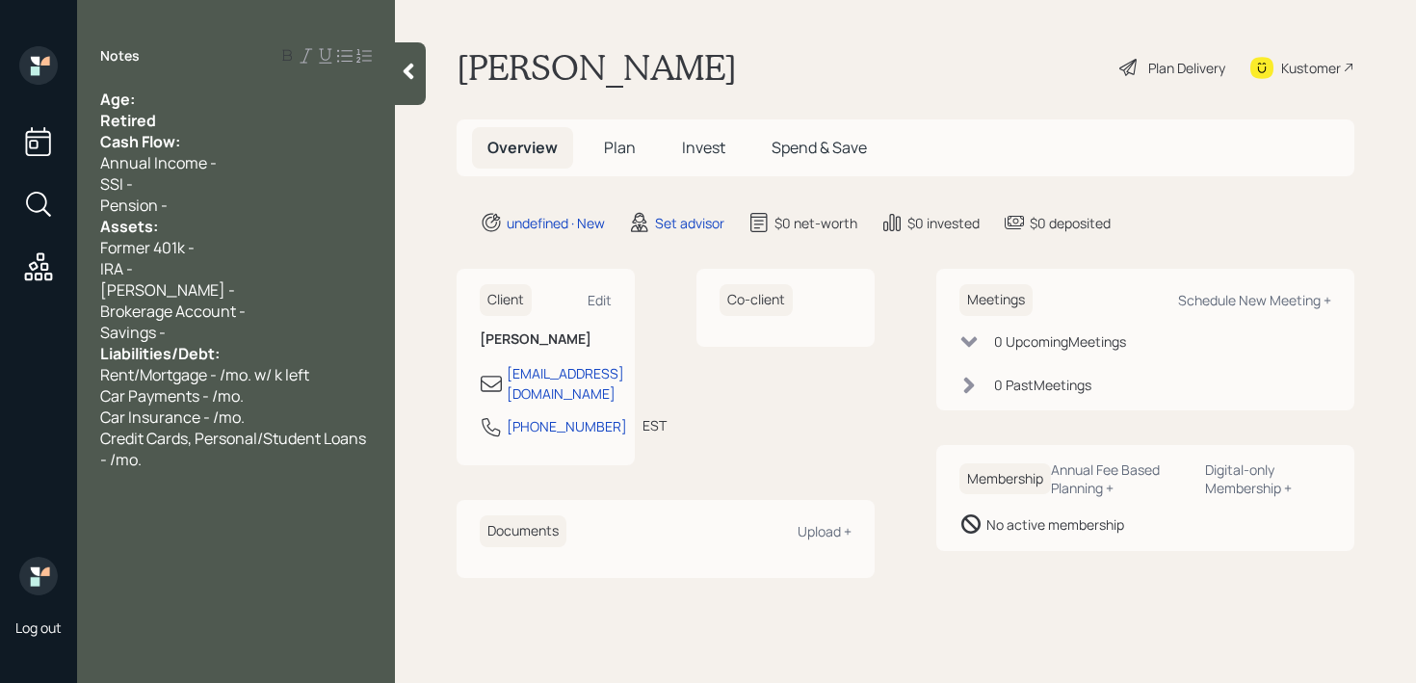 The image size is (1416, 683). Describe the element at coordinates (204, 375) in the screenshot. I see `span: Rent/Mortgage - /mo. w/ k left` at that location.